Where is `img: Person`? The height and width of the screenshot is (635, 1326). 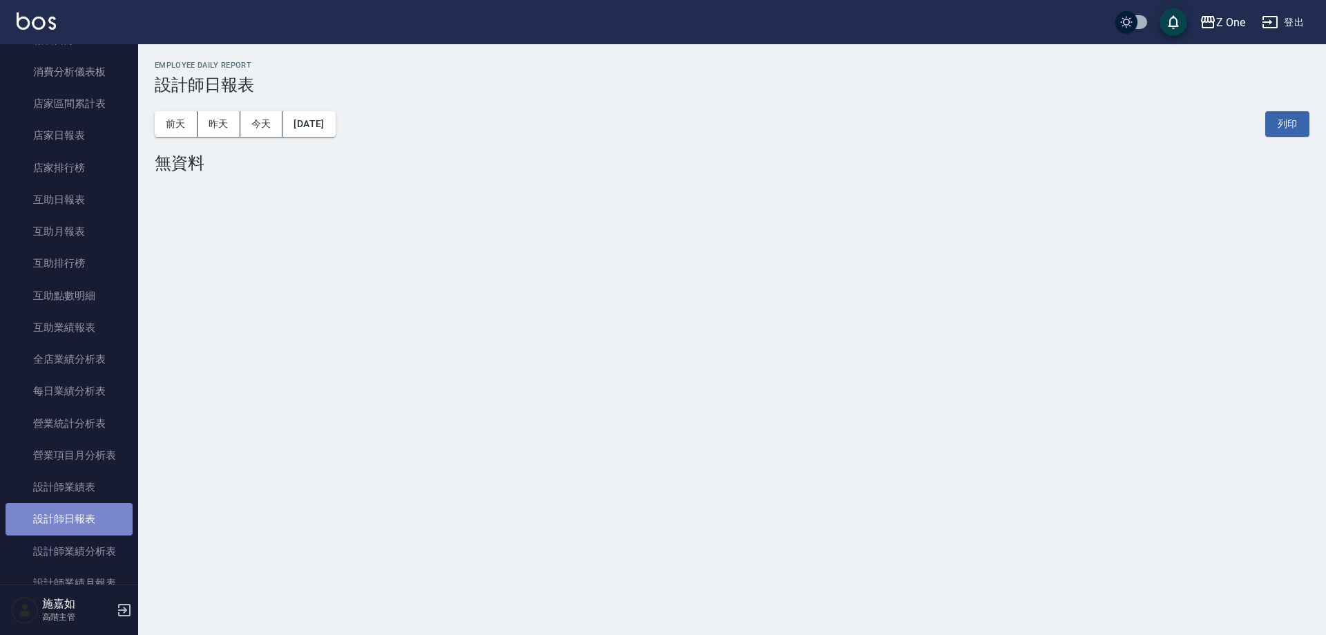 img: Person is located at coordinates (25, 610).